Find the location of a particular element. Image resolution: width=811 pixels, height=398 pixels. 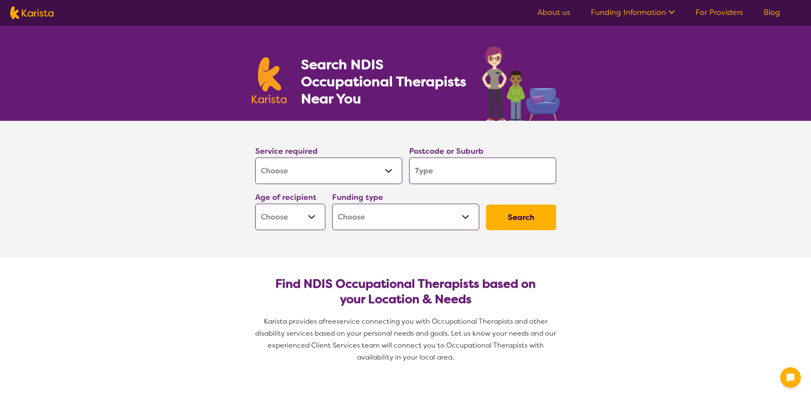

a: For Providers is located at coordinates (719, 12).